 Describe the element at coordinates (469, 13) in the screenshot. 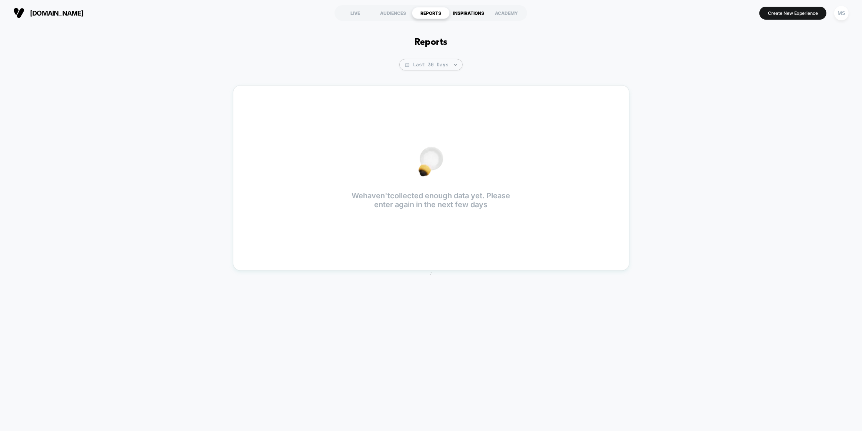

I see `div: INSPIRATIONS` at that location.